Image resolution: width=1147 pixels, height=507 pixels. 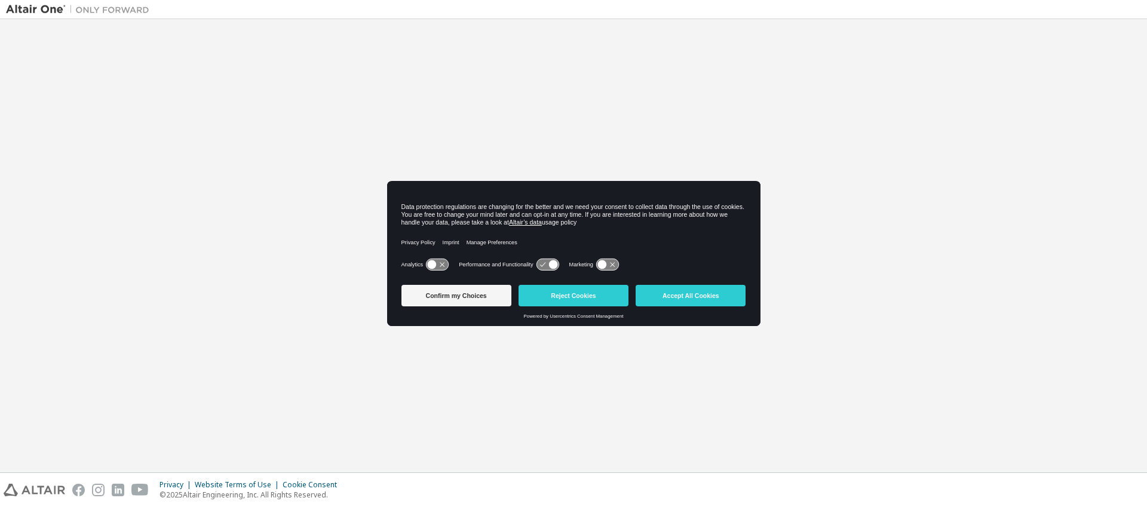 I want to click on img: altair_logo.svg, so click(x=34, y=490).